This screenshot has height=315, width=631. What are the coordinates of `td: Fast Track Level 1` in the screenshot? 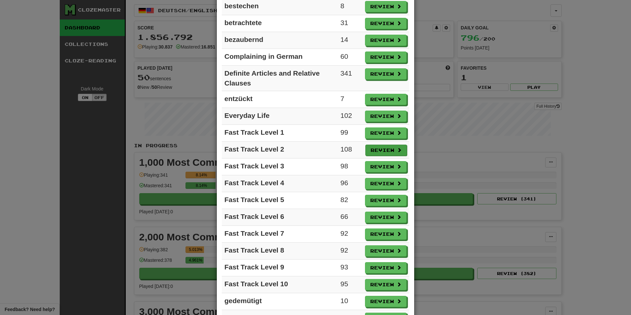 It's located at (280, 133).